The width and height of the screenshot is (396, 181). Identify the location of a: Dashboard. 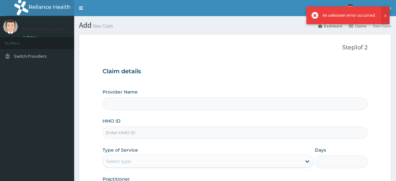
(330, 26).